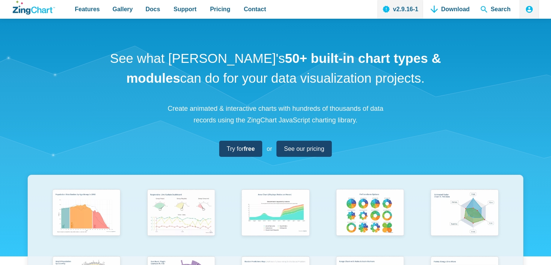  Describe the element at coordinates (464, 213) in the screenshot. I see `img: Animated Radar Chart ft. Pet Data` at that location.